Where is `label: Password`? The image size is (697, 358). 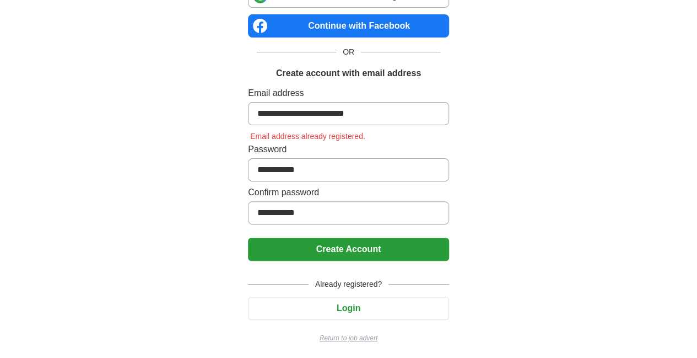
label: Password is located at coordinates (348, 149).